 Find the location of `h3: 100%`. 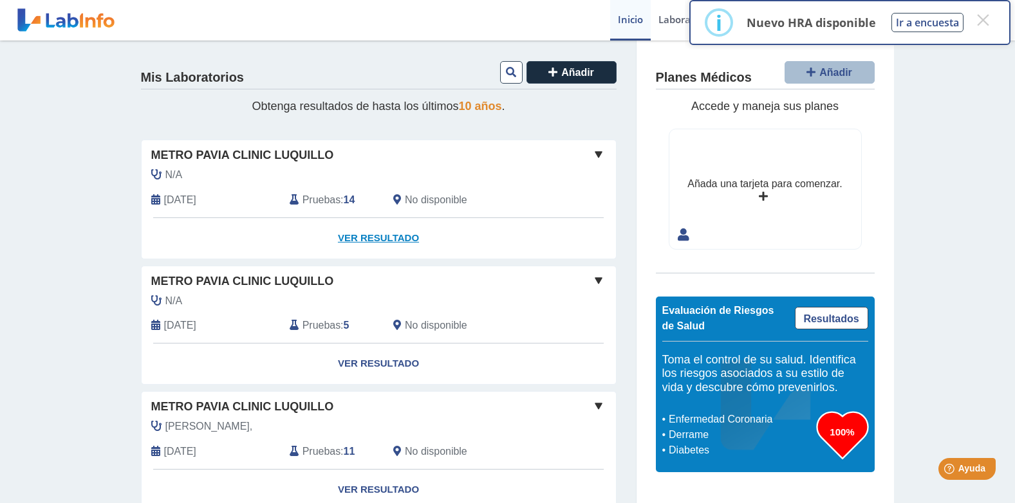

h3: 100% is located at coordinates (842, 432).